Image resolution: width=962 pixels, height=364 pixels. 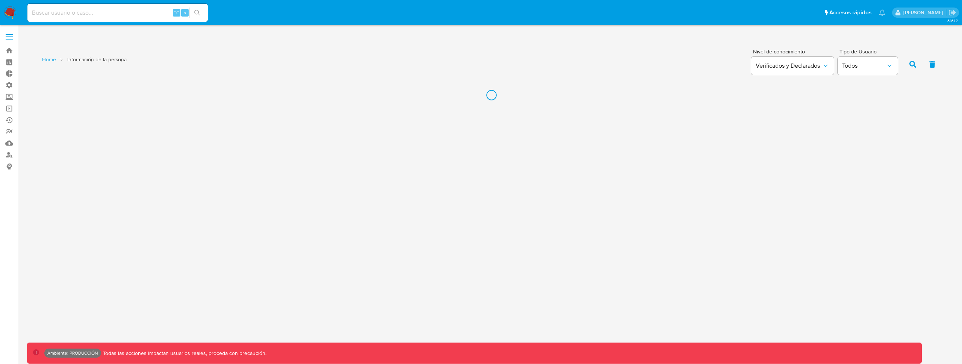 I want to click on span: Información de la persona, so click(x=97, y=59).